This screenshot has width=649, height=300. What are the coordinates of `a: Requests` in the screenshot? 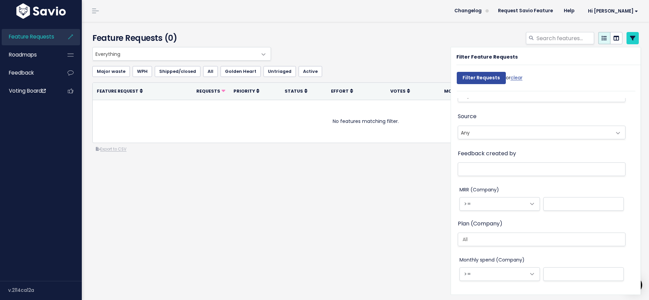 It's located at (210, 91).